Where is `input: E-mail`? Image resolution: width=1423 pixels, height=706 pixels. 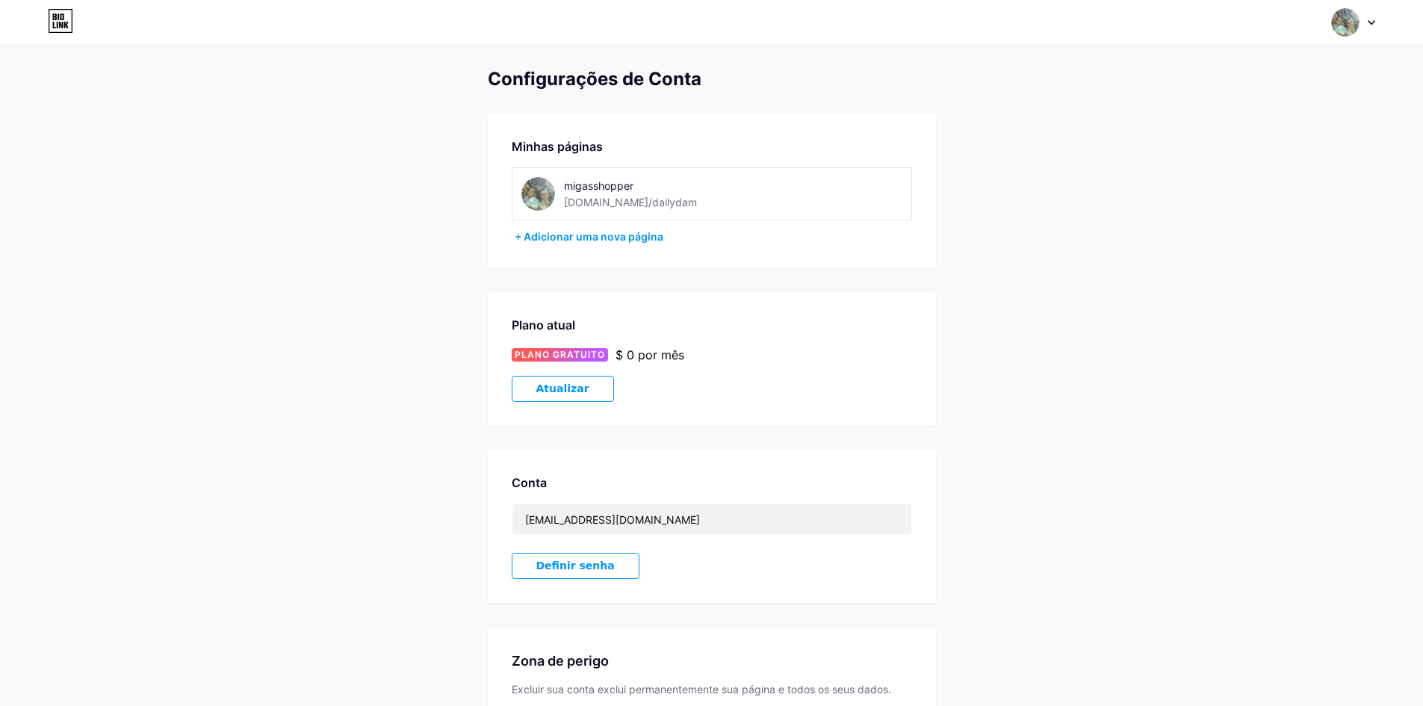 input: E-mail is located at coordinates (712, 519).